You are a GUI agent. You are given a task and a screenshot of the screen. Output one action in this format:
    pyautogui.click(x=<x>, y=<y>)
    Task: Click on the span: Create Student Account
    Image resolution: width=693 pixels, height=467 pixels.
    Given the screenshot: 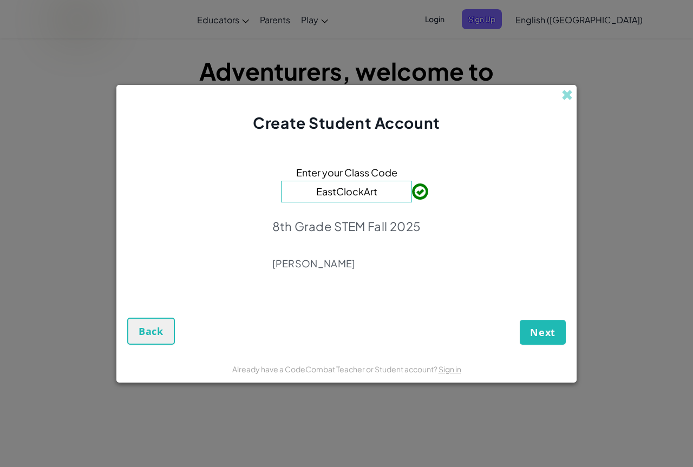 What is the action you would take?
    pyautogui.click(x=346, y=122)
    